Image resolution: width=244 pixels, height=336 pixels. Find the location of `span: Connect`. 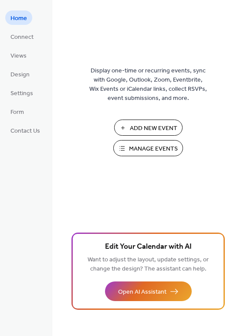

span: Connect is located at coordinates (22, 37).